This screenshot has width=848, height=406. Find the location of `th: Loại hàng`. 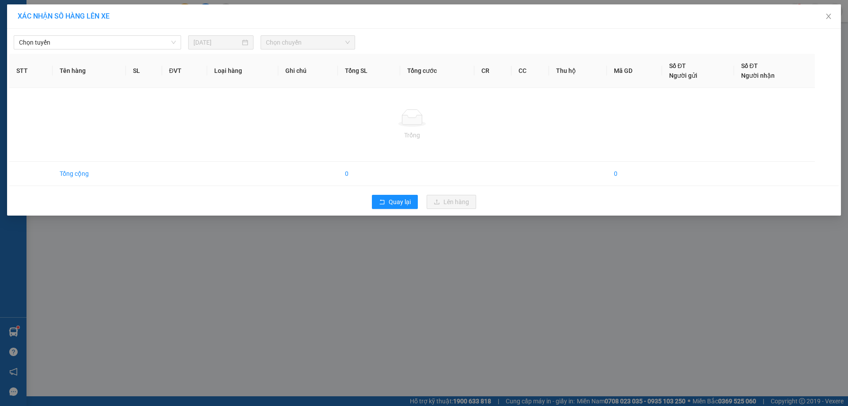

th: Loại hàng is located at coordinates (242, 71).